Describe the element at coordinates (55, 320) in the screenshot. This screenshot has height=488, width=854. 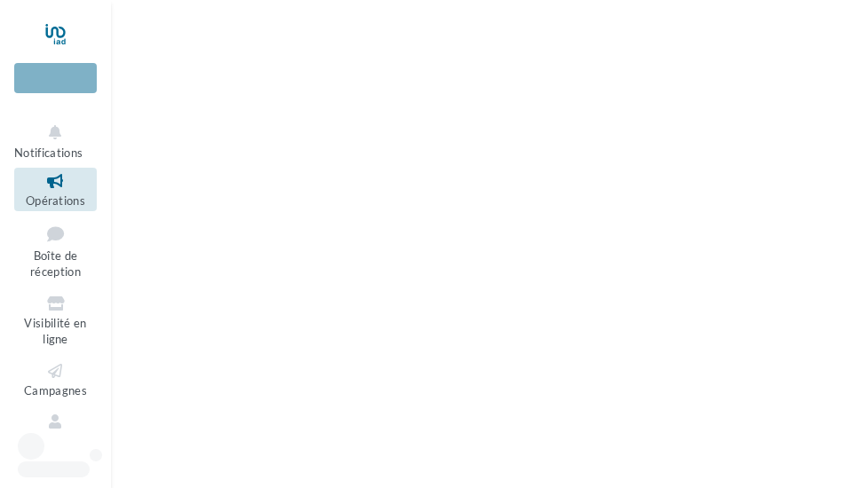
I see `a: Visibilité en ligne` at that location.